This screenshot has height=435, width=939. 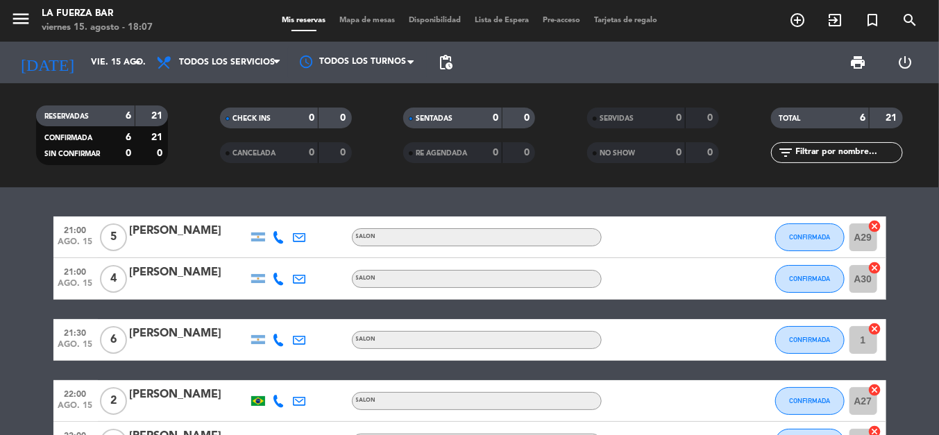 I want to click on span: Todos los servicios, so click(x=227, y=62).